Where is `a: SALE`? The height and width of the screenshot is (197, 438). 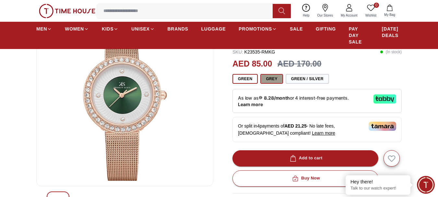
a: SALE is located at coordinates (297, 29).